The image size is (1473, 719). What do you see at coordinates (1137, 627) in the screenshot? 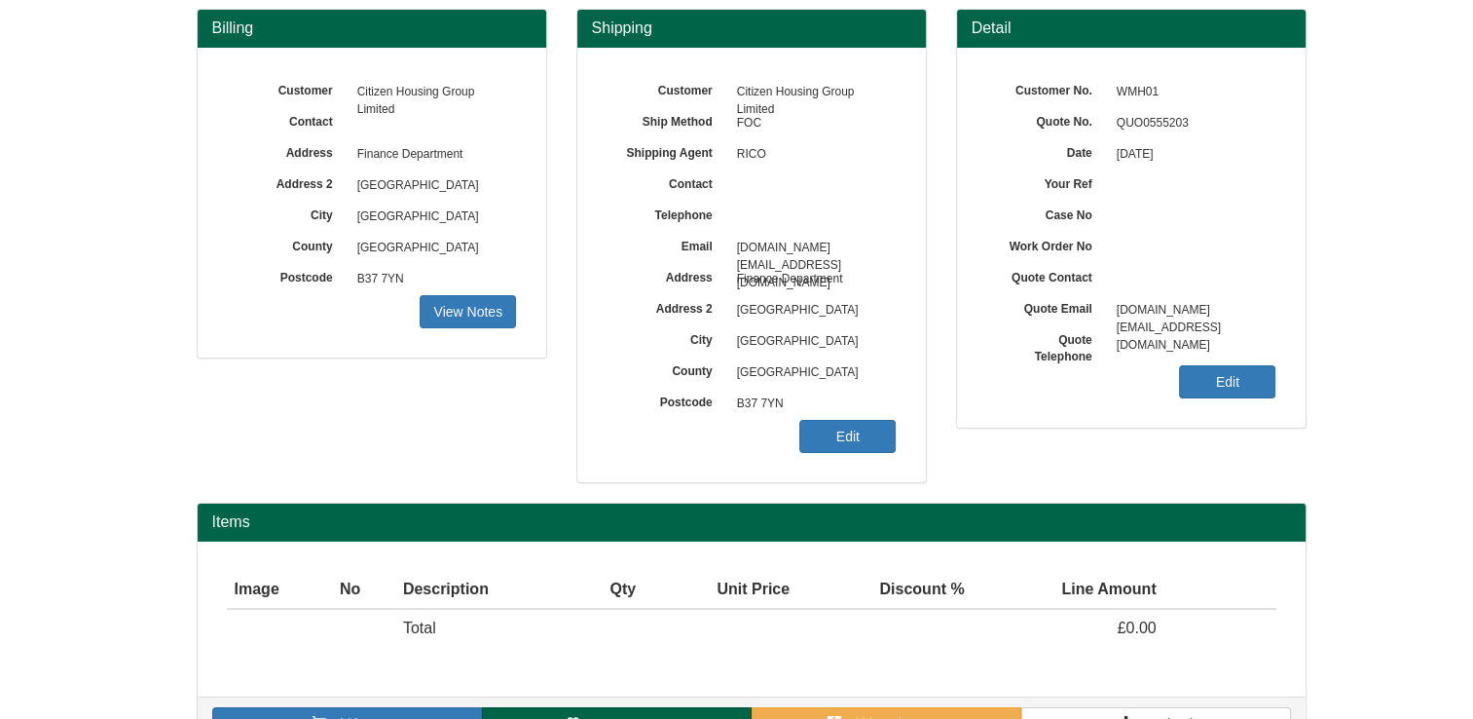
I see `span: £0.00` at bounding box center [1137, 627].